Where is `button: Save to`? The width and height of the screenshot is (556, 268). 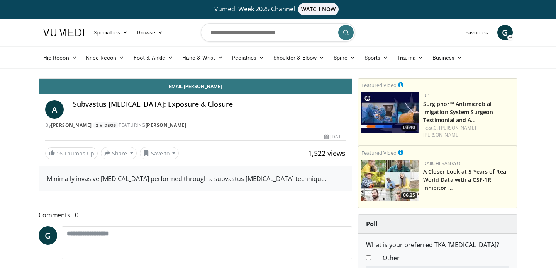 button: Save to is located at coordinates (160, 153).